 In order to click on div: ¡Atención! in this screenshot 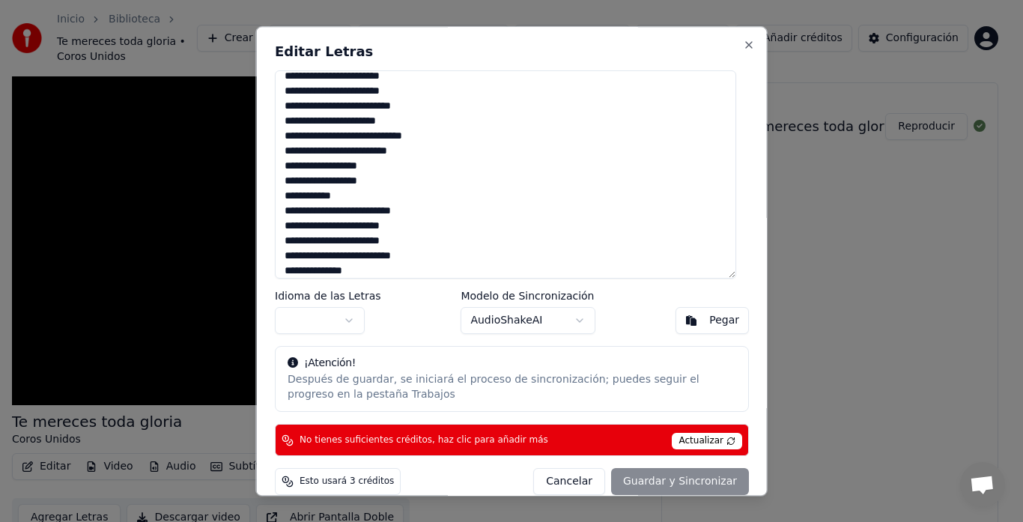, I will do `click(512, 364)`.